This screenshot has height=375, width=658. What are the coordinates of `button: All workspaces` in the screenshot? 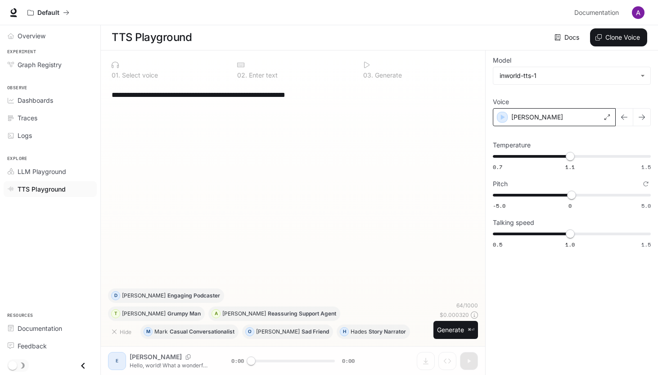 It's located at (48, 13).